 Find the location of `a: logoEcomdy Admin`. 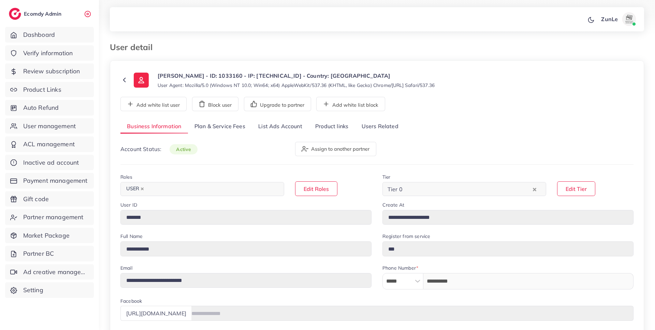

a: logoEcomdy Admin is located at coordinates (36, 14).